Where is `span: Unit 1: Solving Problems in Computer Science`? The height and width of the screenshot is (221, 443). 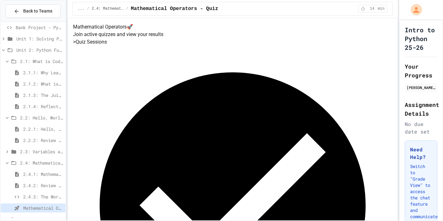 span: Unit 1: Solving Problems in Computer Science is located at coordinates (40, 39).